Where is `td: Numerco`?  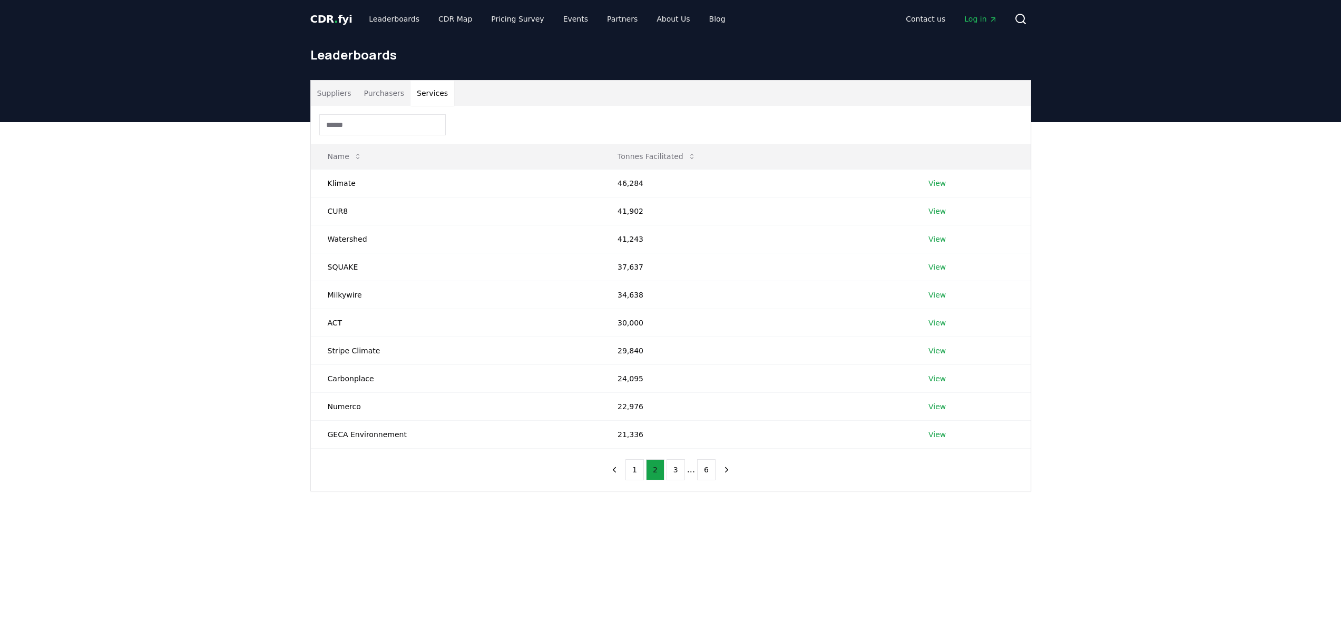 td: Numerco is located at coordinates (456, 406).